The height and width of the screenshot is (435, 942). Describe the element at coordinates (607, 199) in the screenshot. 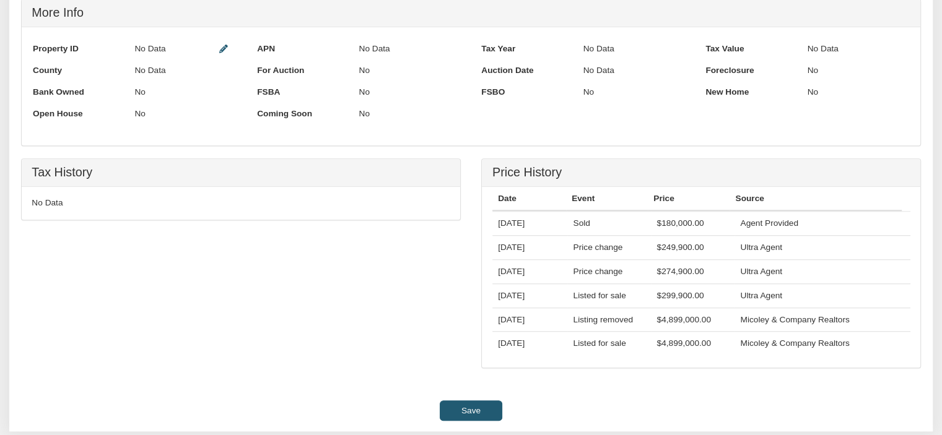

I see `th: Event` at that location.